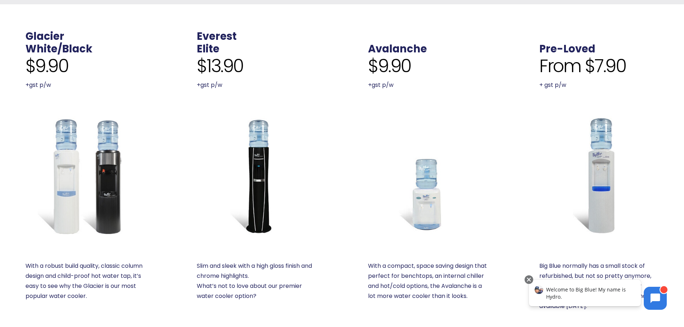 This screenshot has height=327, width=684. I want to click on a: Everest, so click(216, 36).